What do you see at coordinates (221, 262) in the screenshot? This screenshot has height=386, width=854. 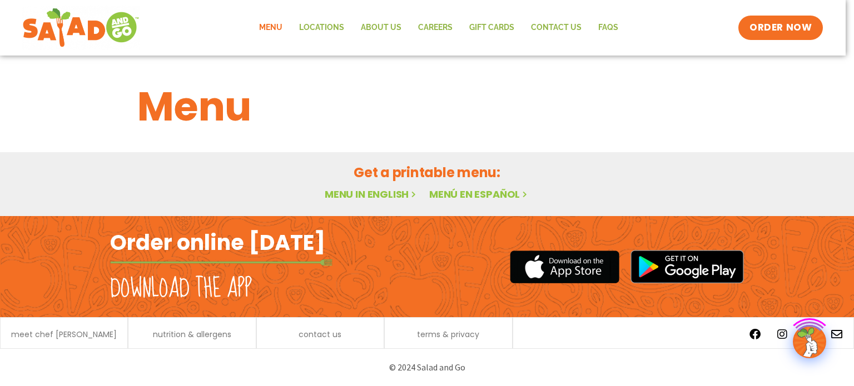 I see `img: fork` at bounding box center [221, 262].